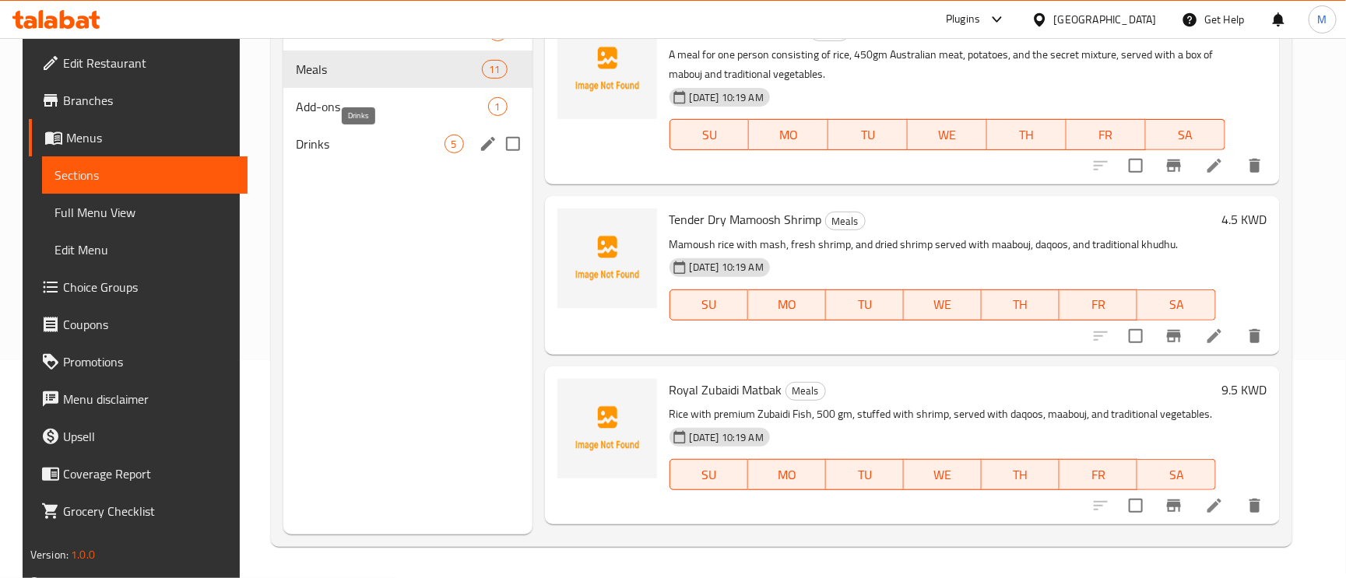  What do you see at coordinates (138, 362) in the screenshot?
I see `a: Promotions` at bounding box center [138, 362].